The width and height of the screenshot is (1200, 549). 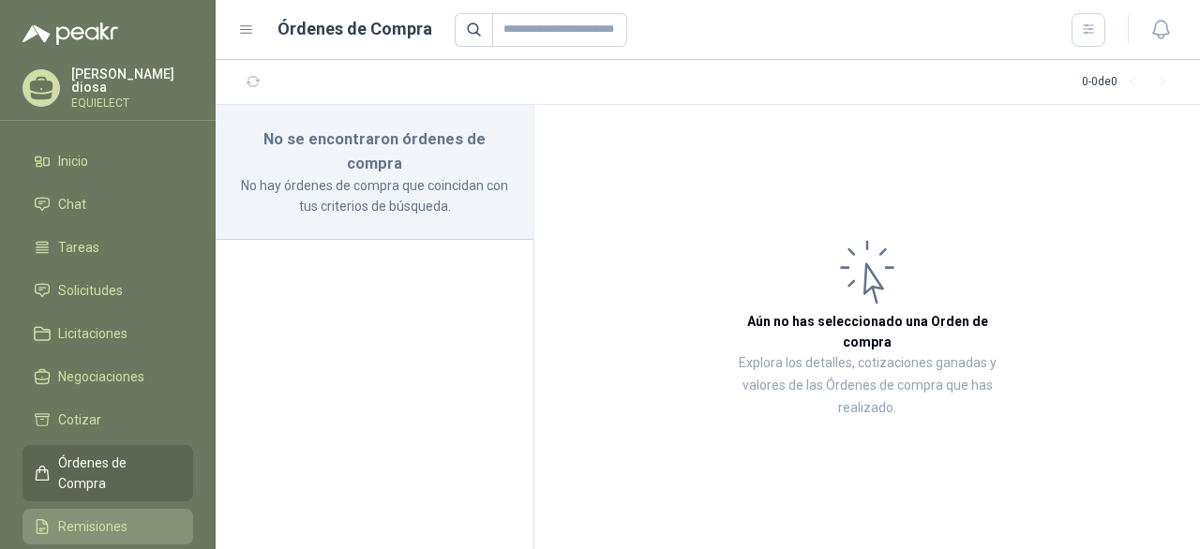 What do you see at coordinates (93, 334) in the screenshot?
I see `span: Licitaciones` at bounding box center [93, 334].